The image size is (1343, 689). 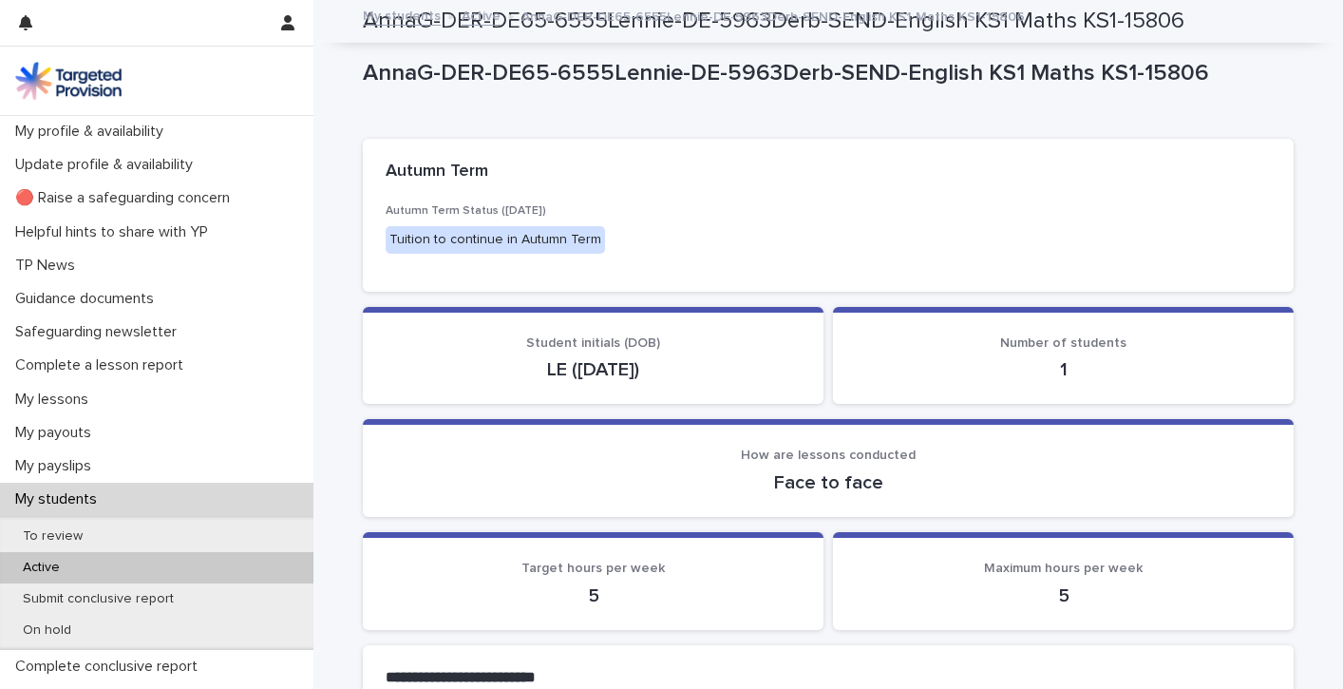 What do you see at coordinates (110, 666) in the screenshot?
I see `p: Complete conclusive report` at bounding box center [110, 666].